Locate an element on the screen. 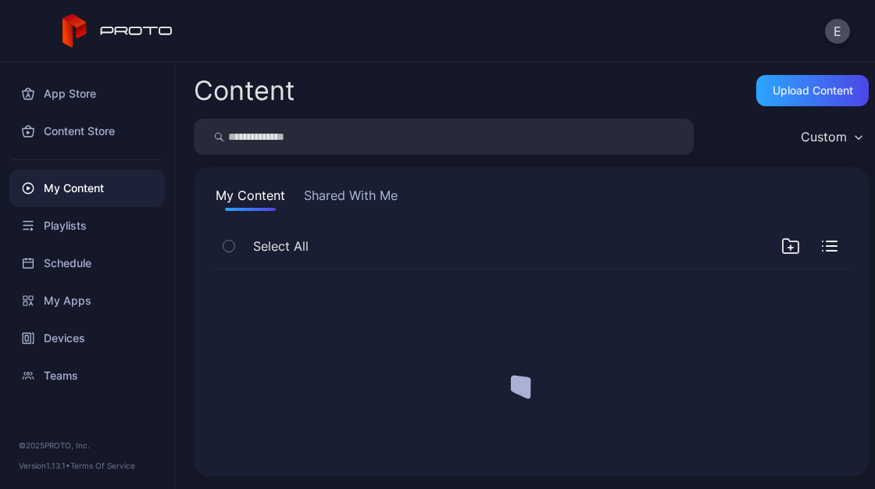 The height and width of the screenshot is (489, 875). button: My Content is located at coordinates (250, 198).